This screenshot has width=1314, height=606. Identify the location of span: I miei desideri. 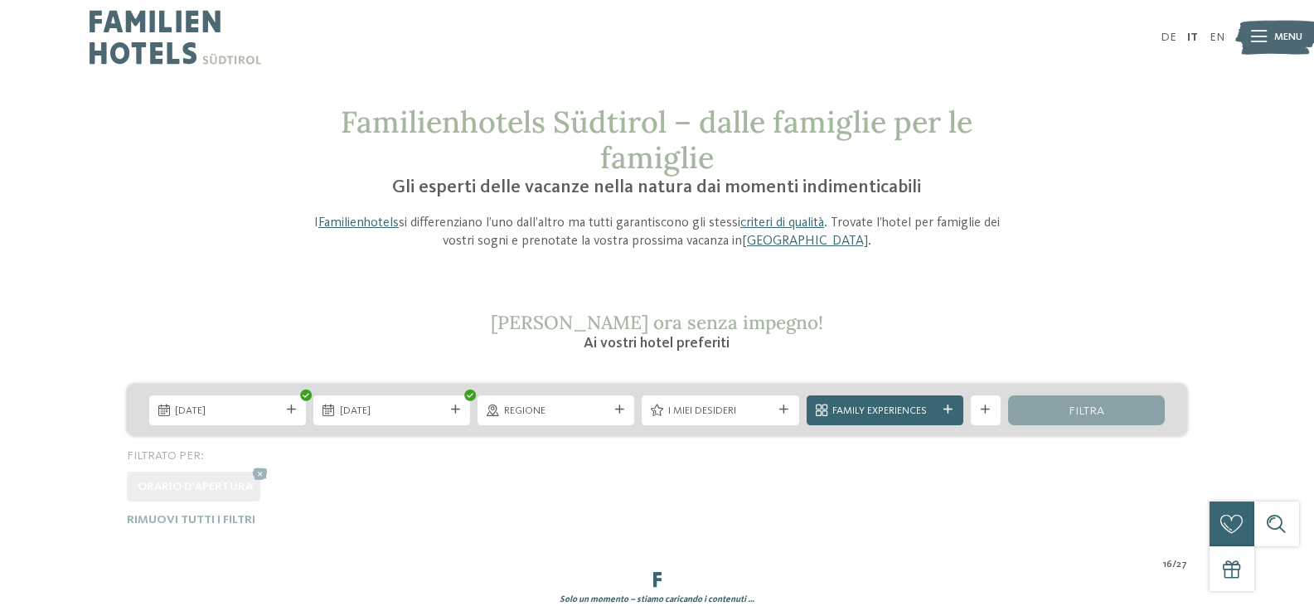
(720, 411).